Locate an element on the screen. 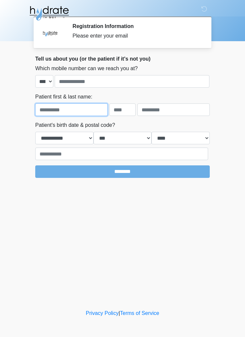  img: Agent Avatar is located at coordinates (50, 33).